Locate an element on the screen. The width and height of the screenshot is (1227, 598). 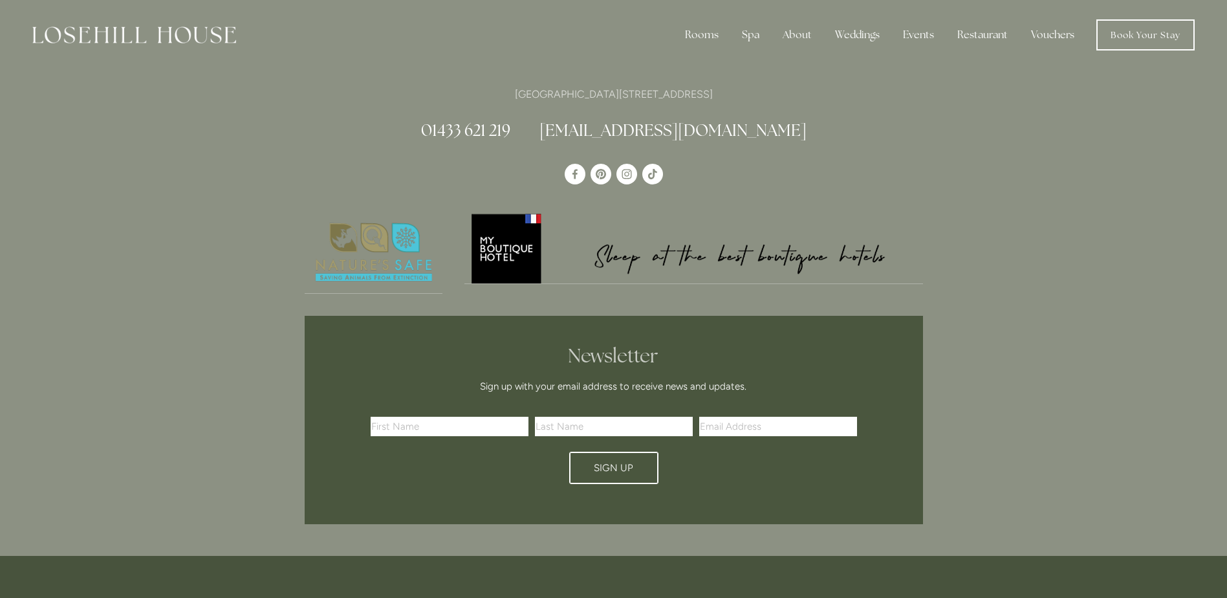
a: My Boutique Hotel - Logo is located at coordinates (693, 248).